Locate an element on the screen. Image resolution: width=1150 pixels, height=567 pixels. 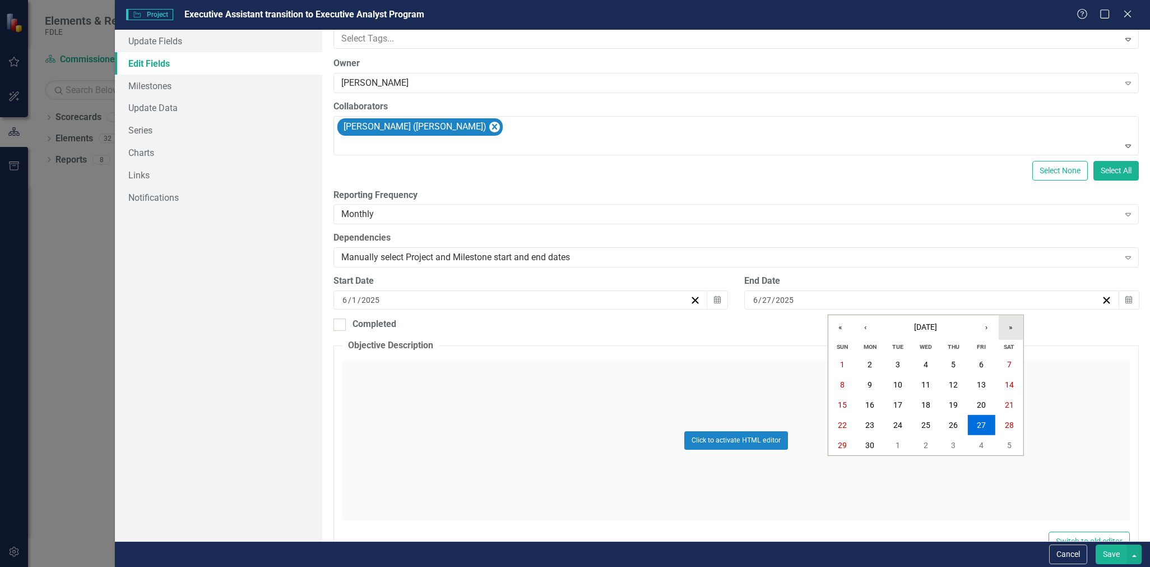
abbr: June 27, 2025 is located at coordinates (982, 425).